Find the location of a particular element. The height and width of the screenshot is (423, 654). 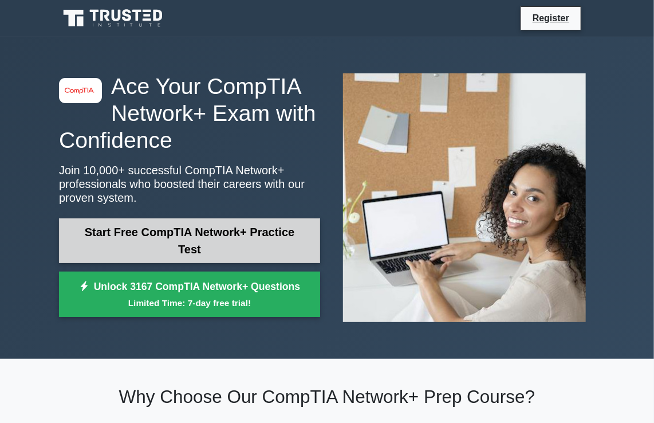

h2: Why Choose Our CompTIA Network+ Prep Course? is located at coordinates (327, 397).